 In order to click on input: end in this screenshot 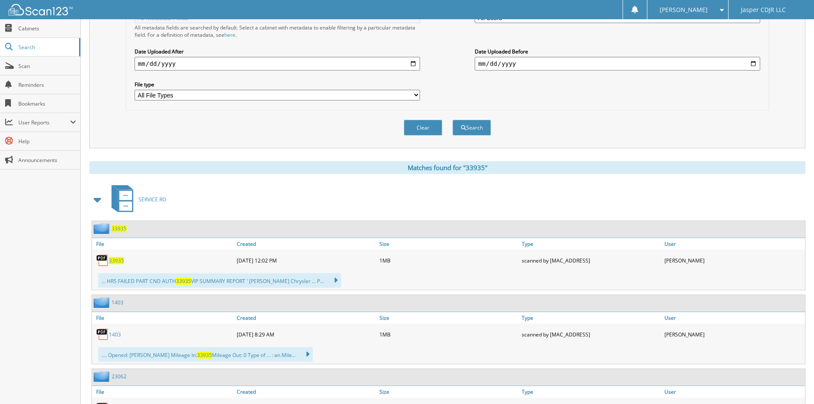, I will do `click(618, 64)`.